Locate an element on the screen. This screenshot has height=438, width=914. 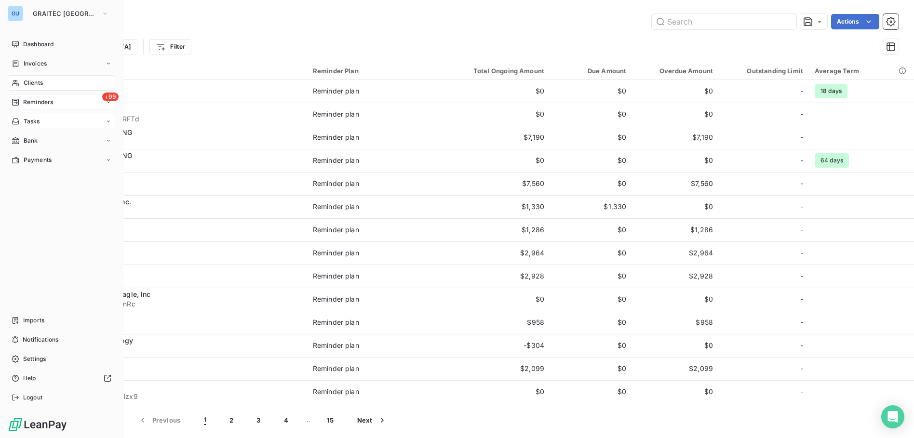
span: GRTC3693 is located at coordinates (184, 351).